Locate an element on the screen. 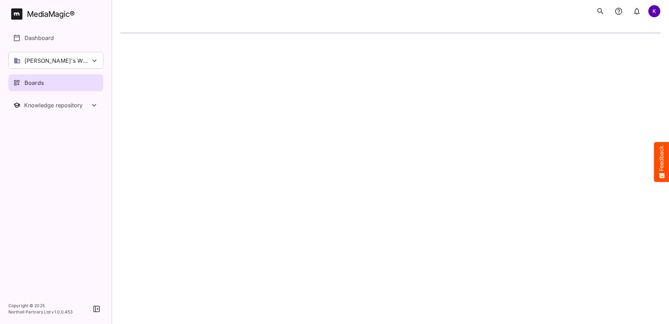 Image resolution: width=669 pixels, height=324 pixels. div: K is located at coordinates (655, 11).